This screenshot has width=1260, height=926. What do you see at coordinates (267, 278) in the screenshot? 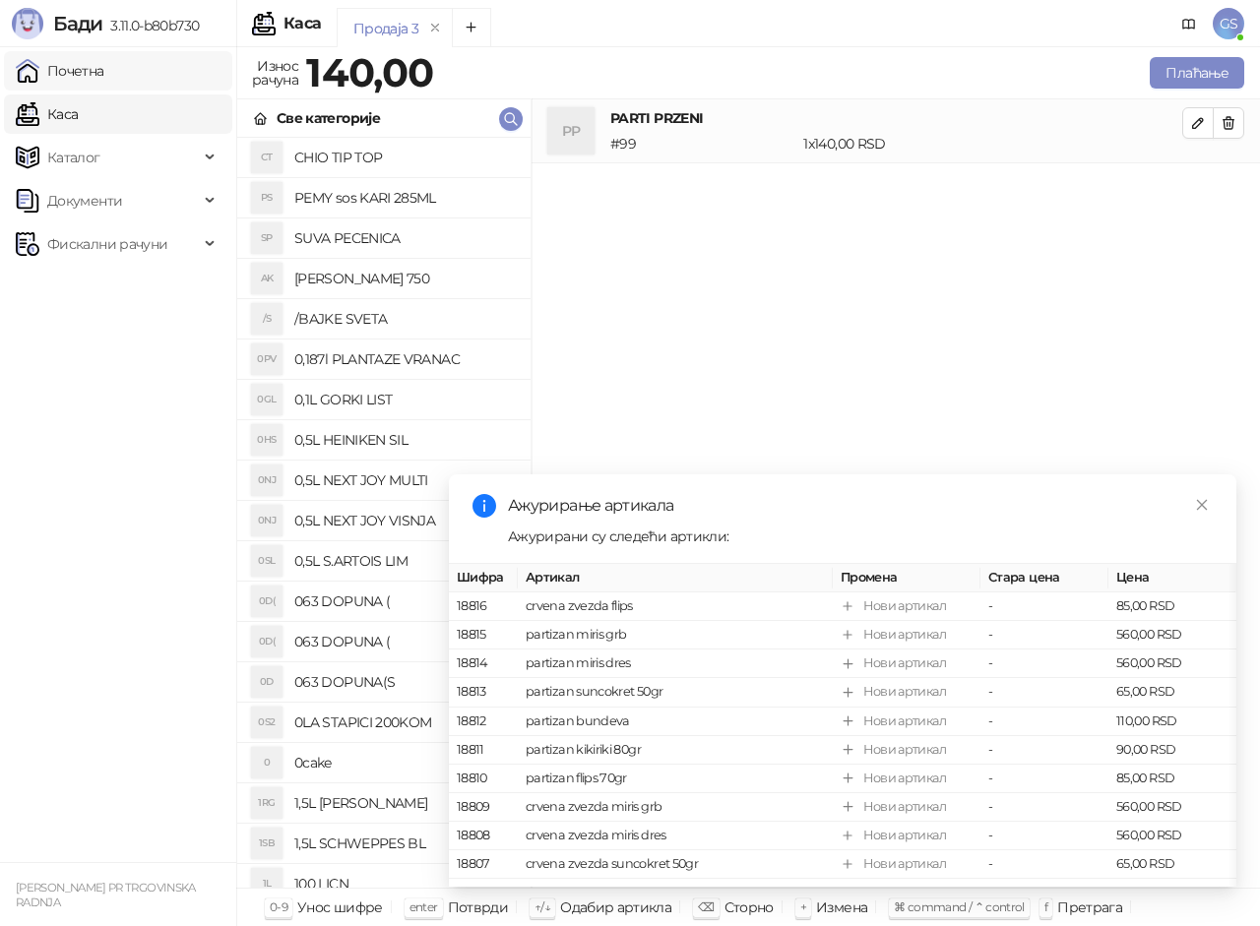
I see `div: AK` at bounding box center [267, 278].